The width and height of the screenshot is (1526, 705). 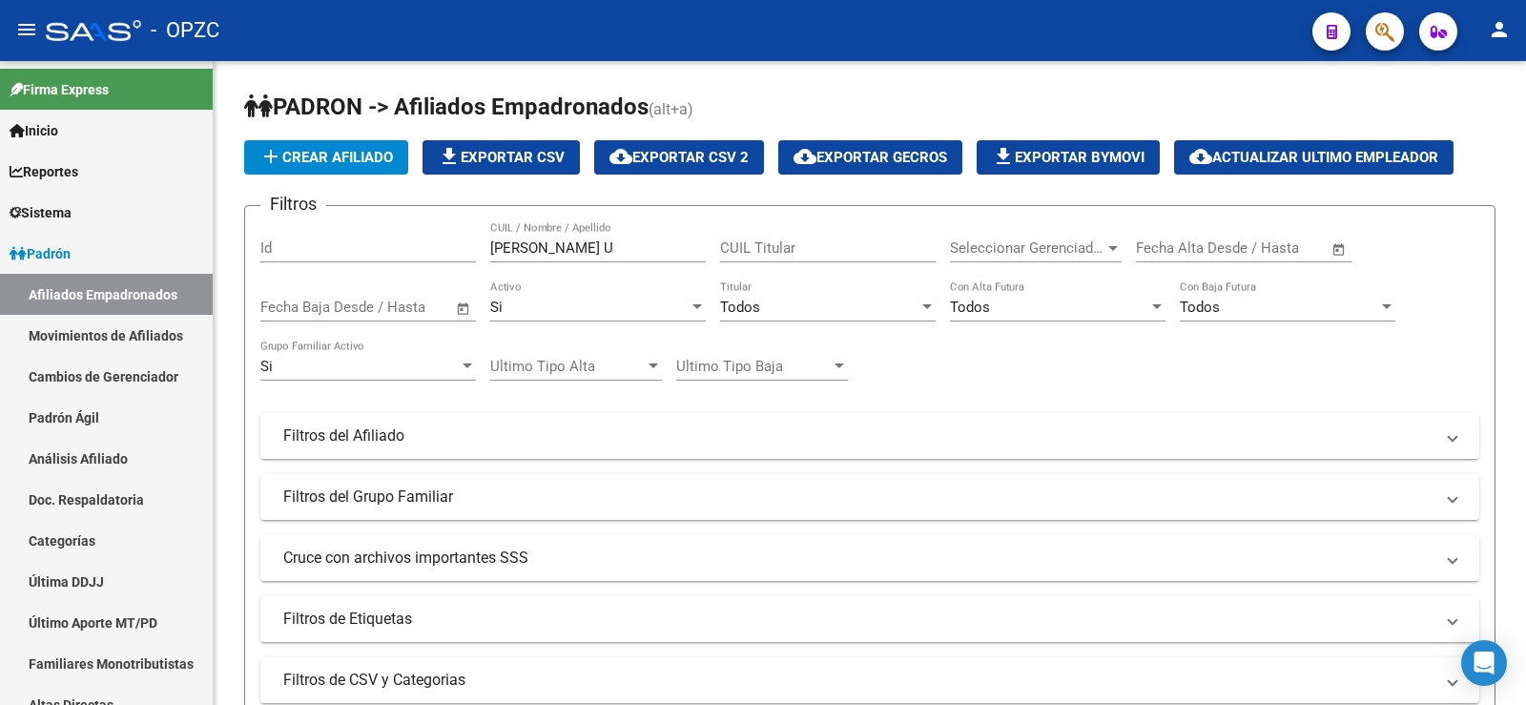 What do you see at coordinates (59, 90) in the screenshot?
I see `span: Firma Express` at bounding box center [59, 90].